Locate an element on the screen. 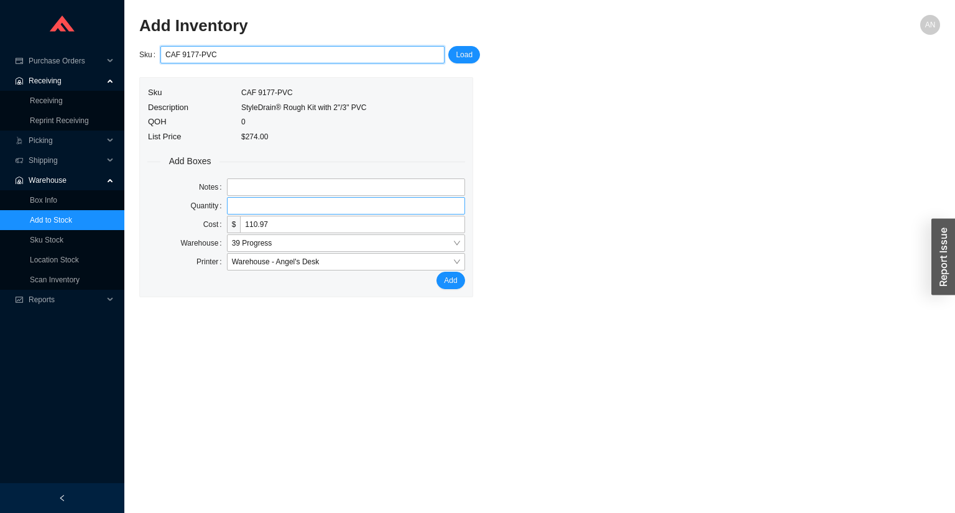  span: 39 Progress is located at coordinates (346, 243).